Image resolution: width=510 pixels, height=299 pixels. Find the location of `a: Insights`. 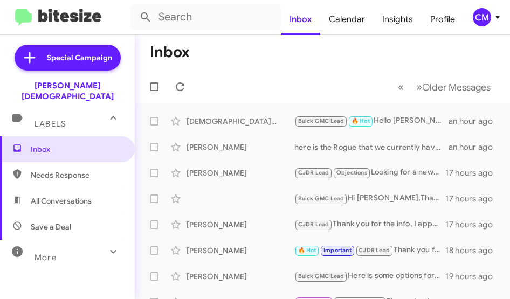

a: Insights is located at coordinates (397, 19).